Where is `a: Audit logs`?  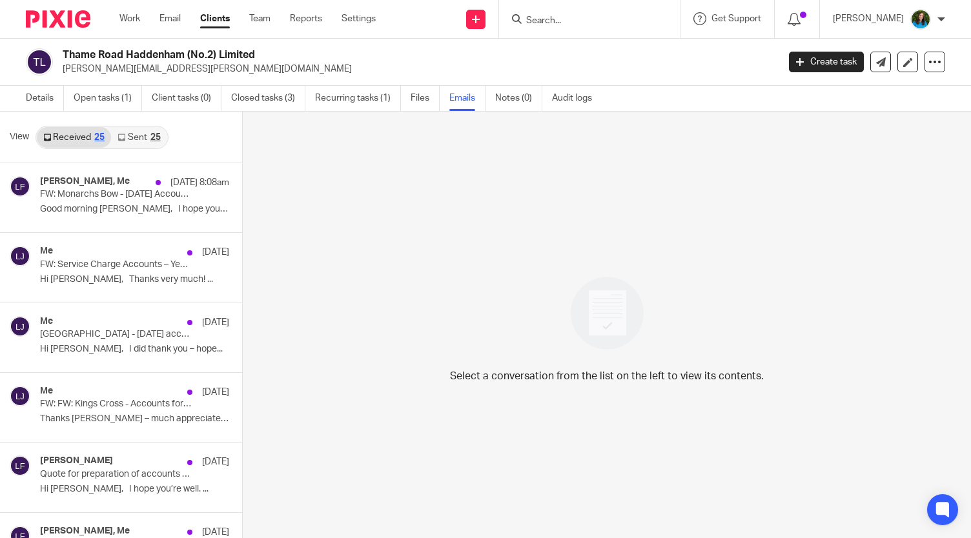 a: Audit logs is located at coordinates (576, 98).